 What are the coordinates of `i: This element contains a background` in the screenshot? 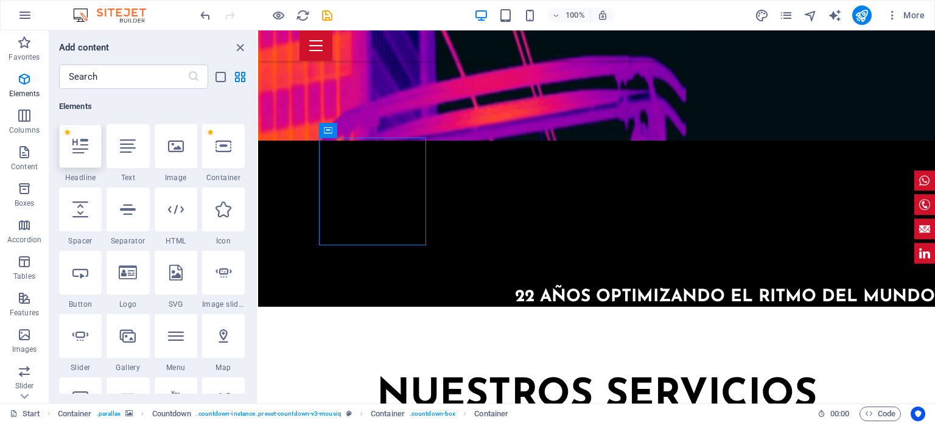 It's located at (129, 413).